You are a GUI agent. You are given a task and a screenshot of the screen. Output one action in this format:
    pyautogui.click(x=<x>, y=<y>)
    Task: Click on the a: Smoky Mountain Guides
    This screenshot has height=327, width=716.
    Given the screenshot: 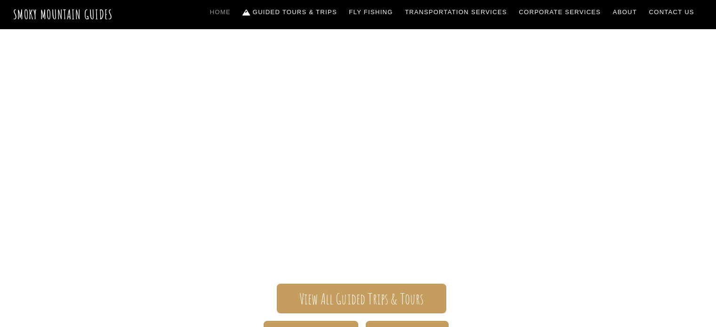 What is the action you would take?
    pyautogui.click(x=63, y=14)
    